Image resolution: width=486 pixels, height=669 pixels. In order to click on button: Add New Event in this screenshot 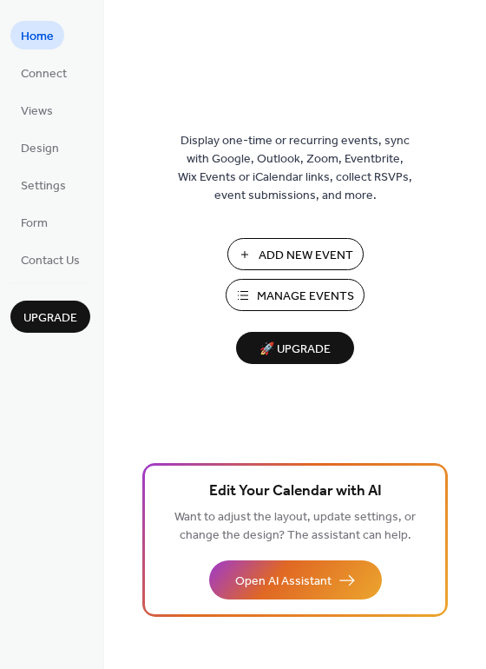, I will do `click(295, 254)`.